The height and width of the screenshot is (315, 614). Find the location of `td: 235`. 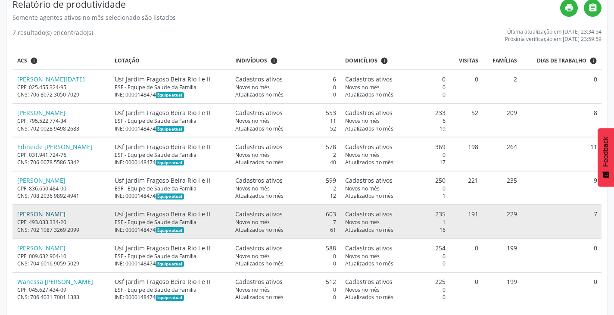

td: 235 is located at coordinates (502, 188).